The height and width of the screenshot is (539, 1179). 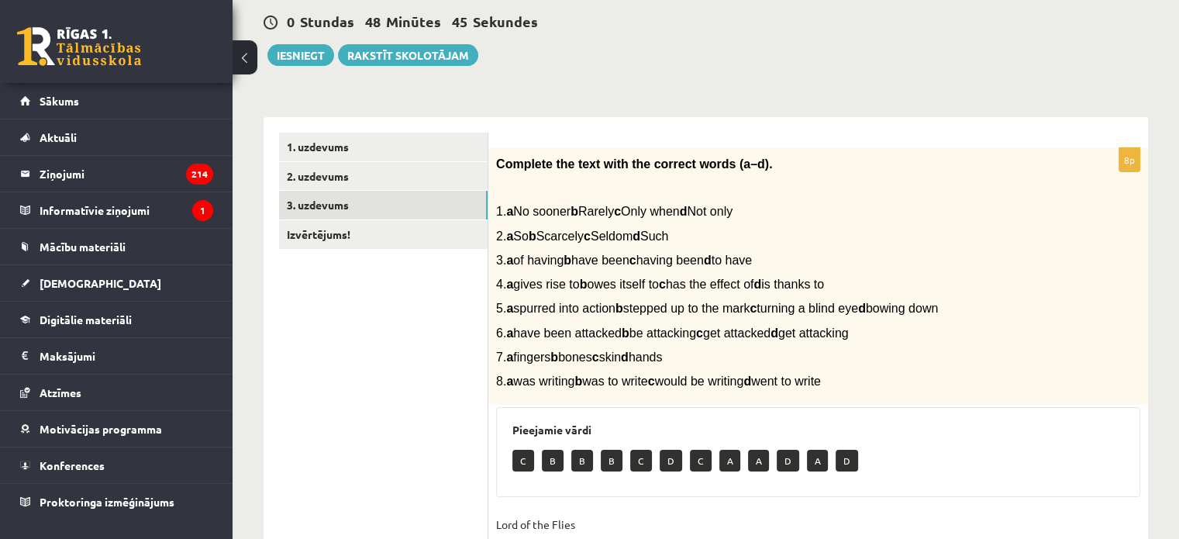 I want to click on span: 0, so click(x=291, y=21).